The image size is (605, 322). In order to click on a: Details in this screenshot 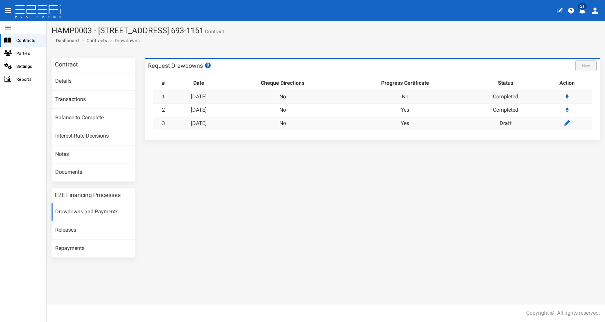, I will do `click(93, 82)`.